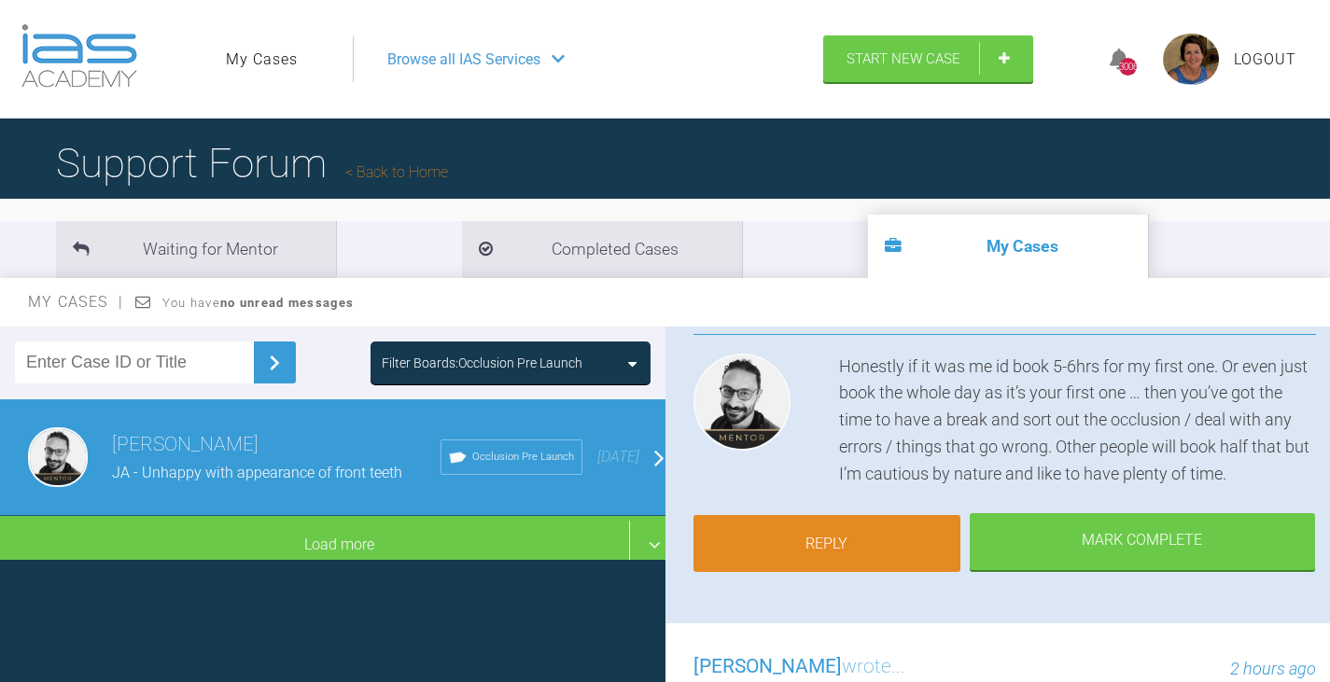 Image resolution: width=1330 pixels, height=682 pixels. What do you see at coordinates (1265, 60) in the screenshot?
I see `span: Logout` at bounding box center [1265, 60].